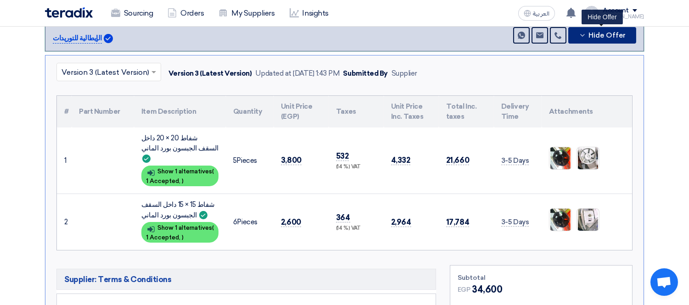  Describe the element at coordinates (291, 222) in the screenshot. I see `span: 2,600` at that location.